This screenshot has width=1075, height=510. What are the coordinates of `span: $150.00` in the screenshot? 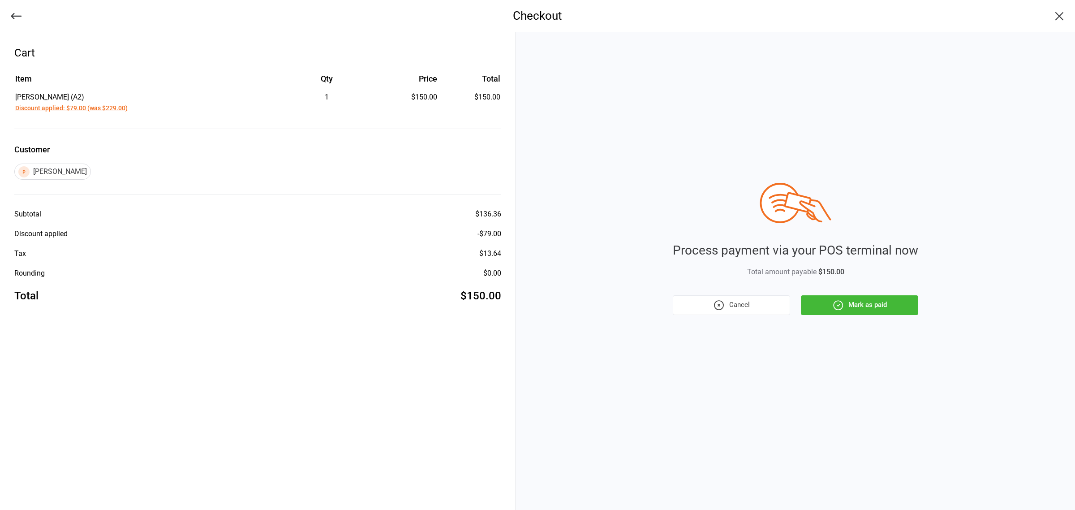 It's located at (832, 271).